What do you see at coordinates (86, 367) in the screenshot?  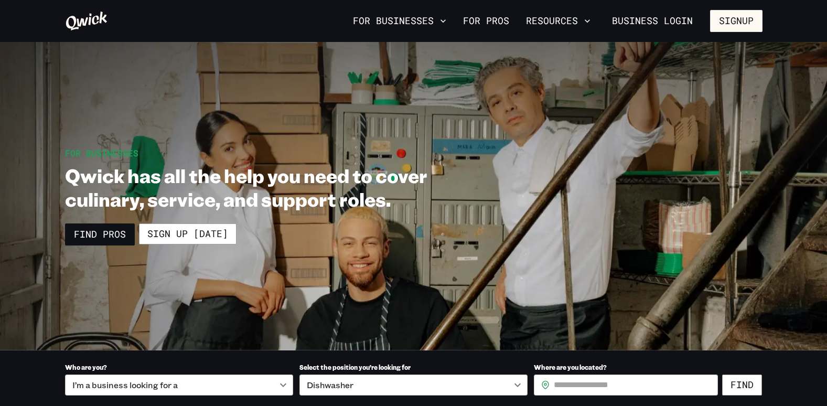 I see `span: Who are you?` at bounding box center [86, 367].